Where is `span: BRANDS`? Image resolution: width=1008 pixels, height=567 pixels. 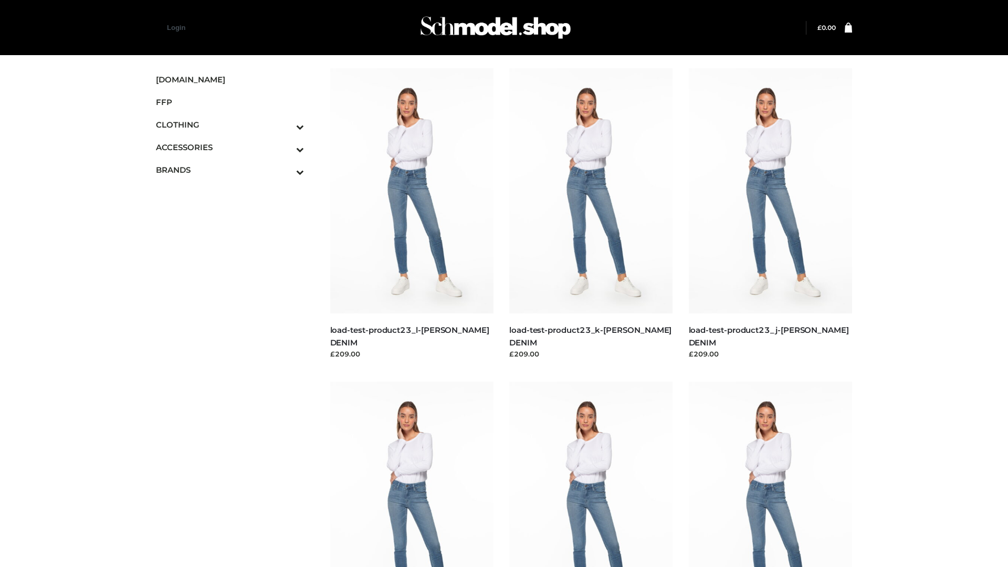 span: BRANDS is located at coordinates (230, 170).